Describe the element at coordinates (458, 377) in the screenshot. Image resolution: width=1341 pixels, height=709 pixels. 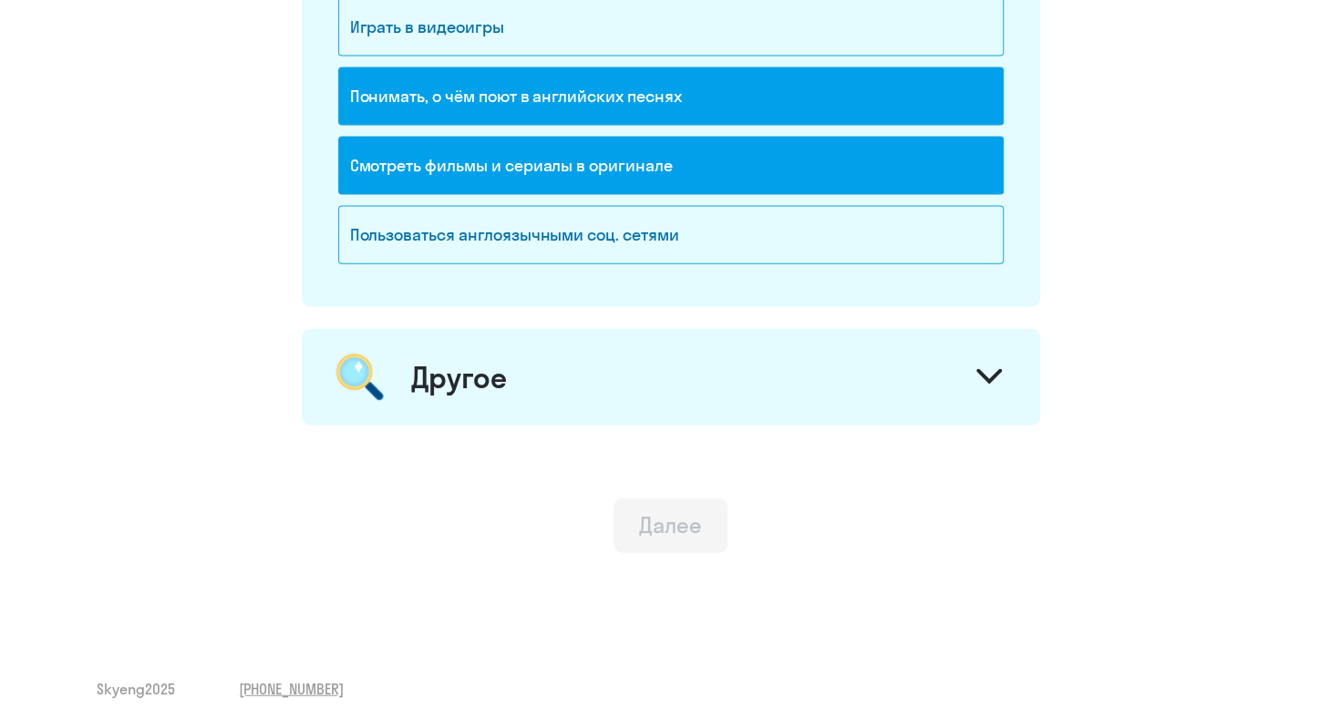
I see `div: Другое` at that location.